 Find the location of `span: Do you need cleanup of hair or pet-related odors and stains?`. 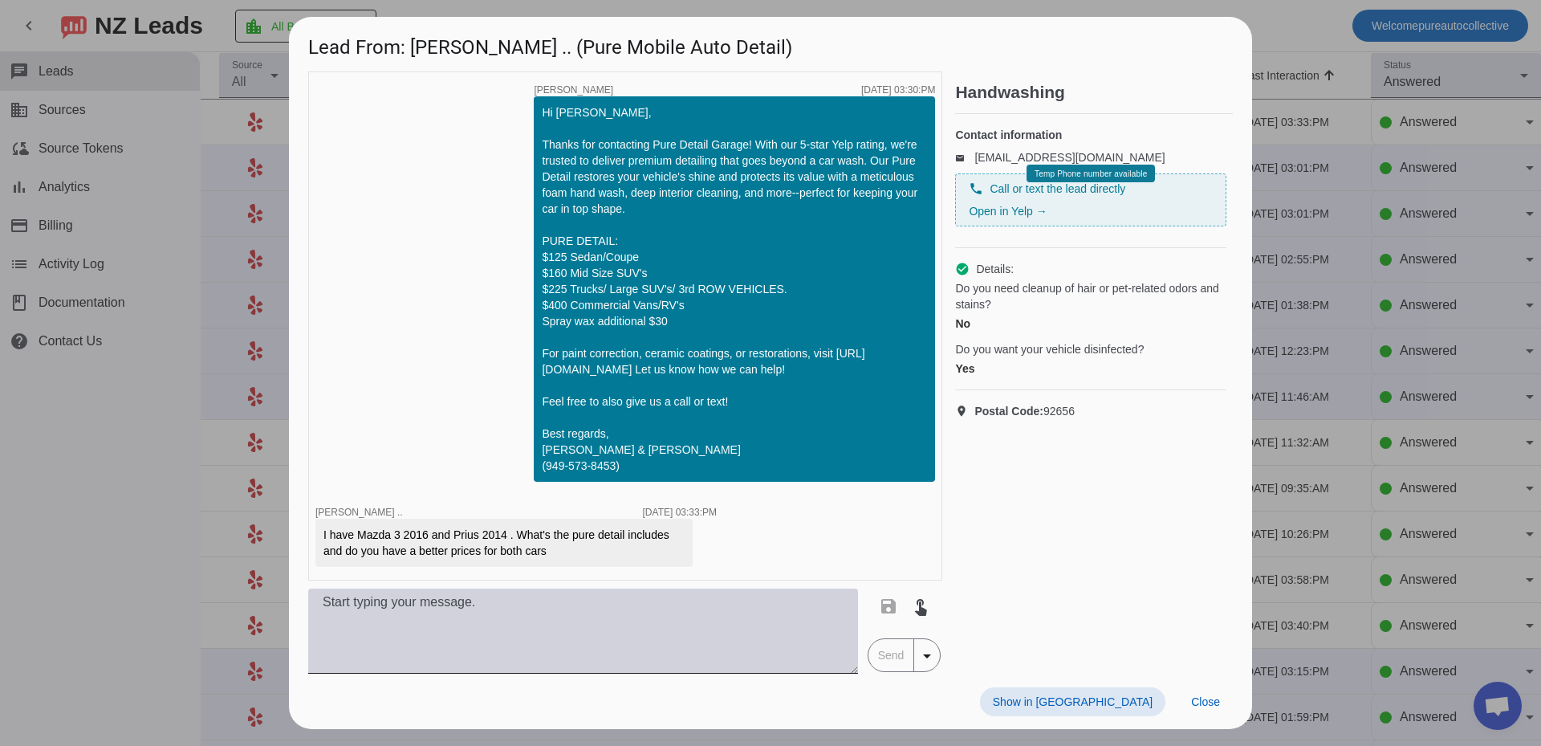

span: Do you need cleanup of hair or pet-related odors and stains? is located at coordinates (1091, 296).